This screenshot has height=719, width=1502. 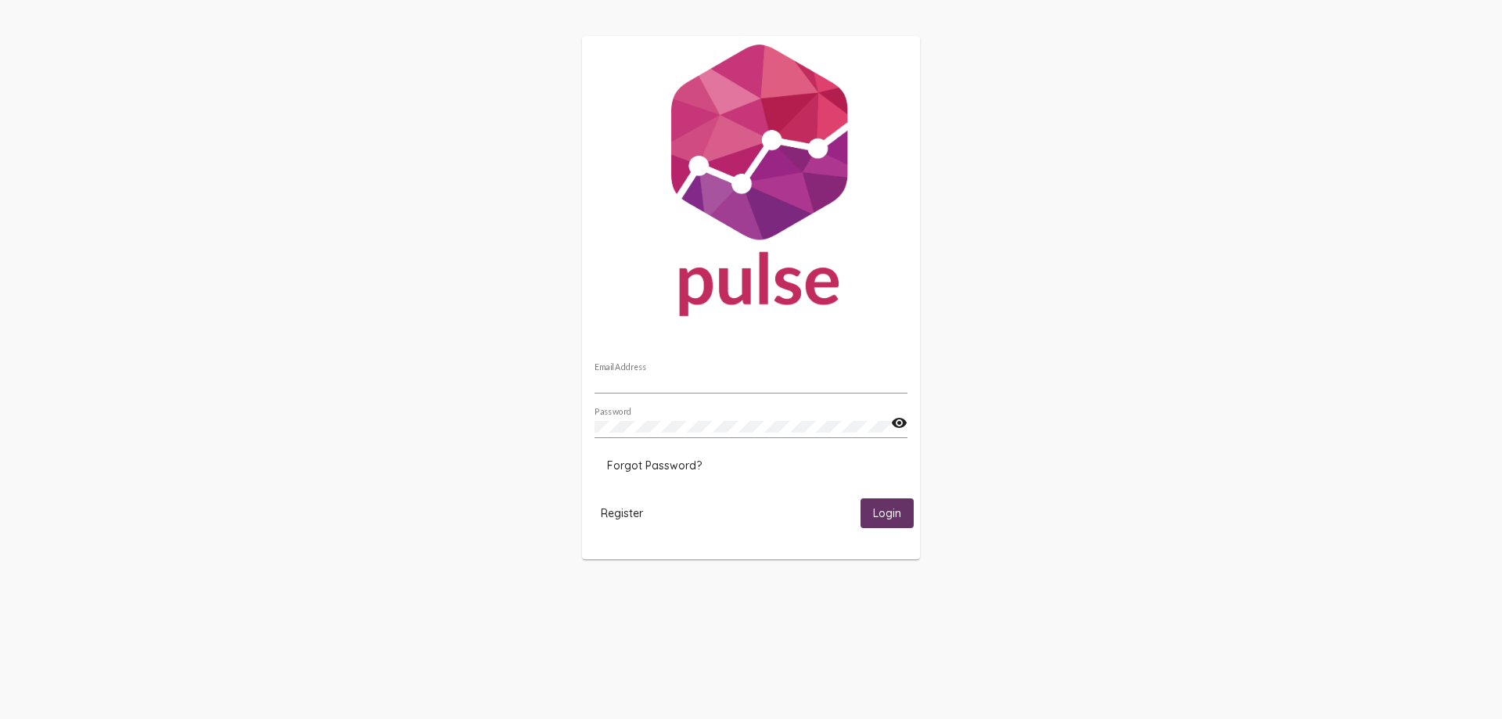 What do you see at coordinates (622, 512) in the screenshot?
I see `button: Register` at bounding box center [622, 512].